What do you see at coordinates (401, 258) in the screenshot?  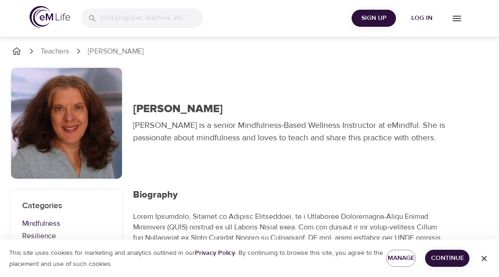 I see `button: Manage` at bounding box center [401, 258].